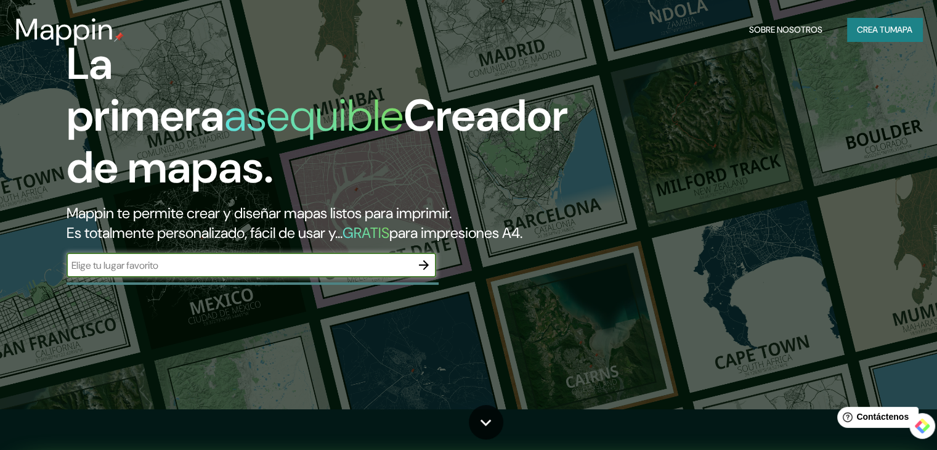  Describe the element at coordinates (119, 37) in the screenshot. I see `img: pin de mapeo` at that location.